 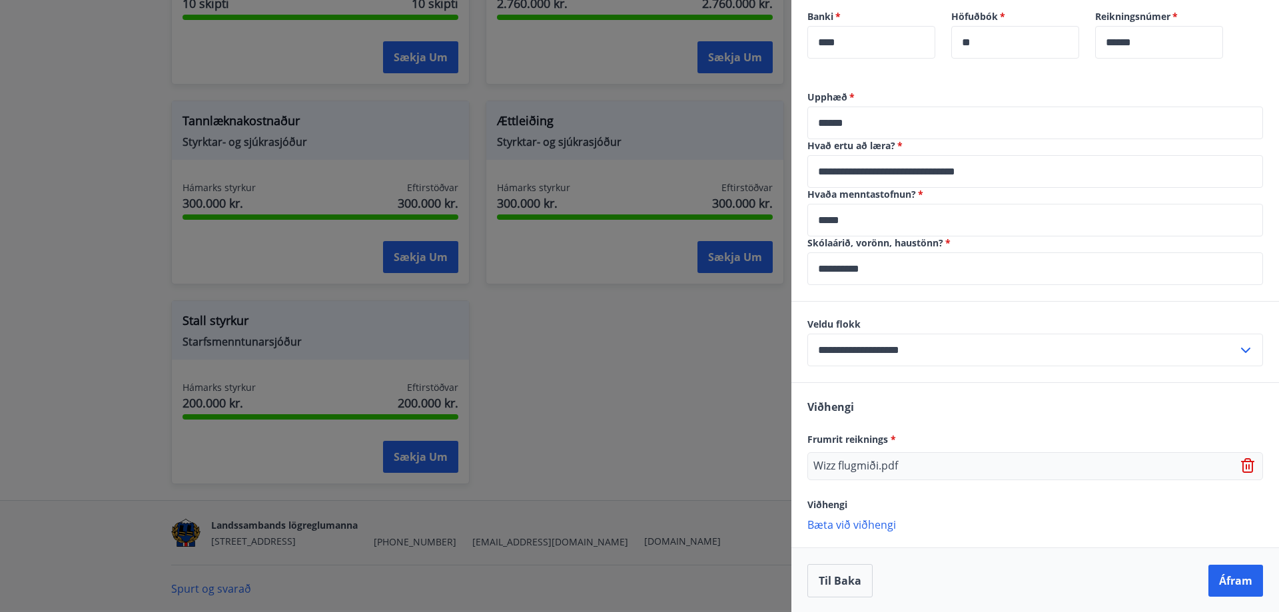 I want to click on p: Bæta við viðhengi, so click(x=1035, y=524).